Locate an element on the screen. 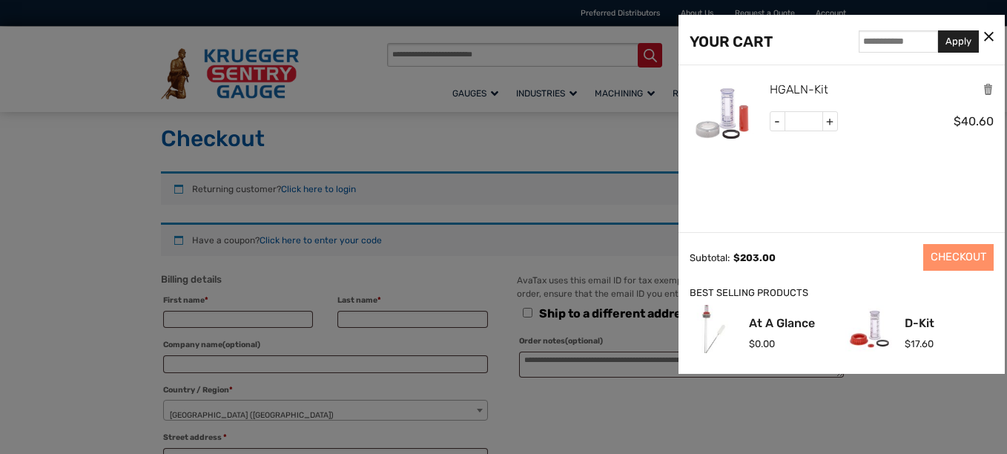 The image size is (1007, 454). a: D-Kit is located at coordinates (919, 323).